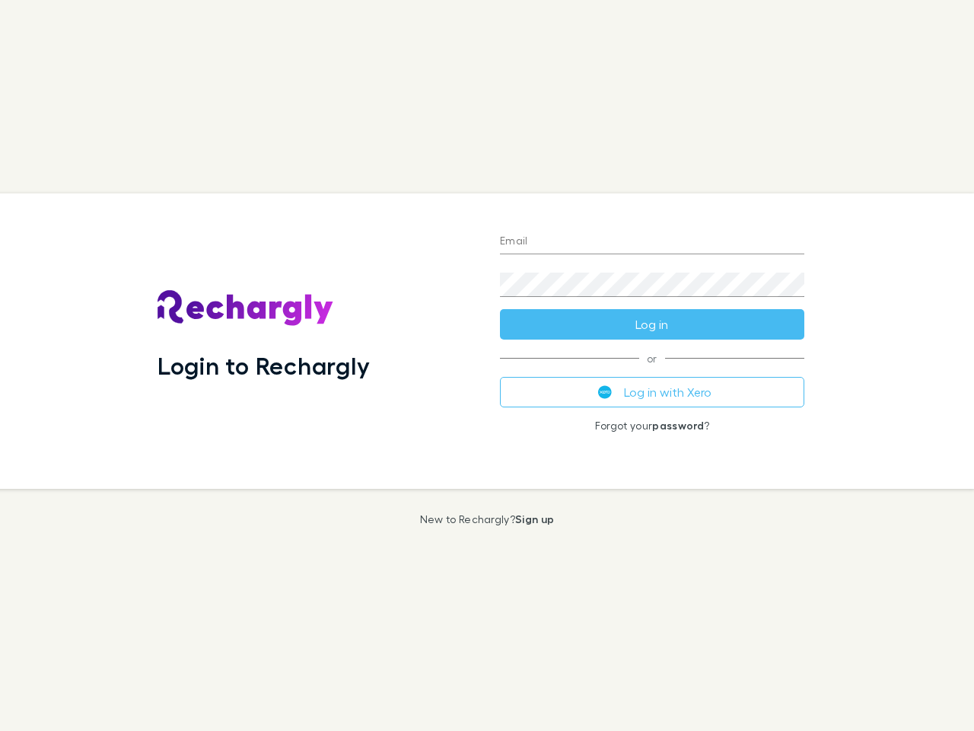  Describe the element at coordinates (263, 365) in the screenshot. I see `h1: Login to Rechargly` at that location.